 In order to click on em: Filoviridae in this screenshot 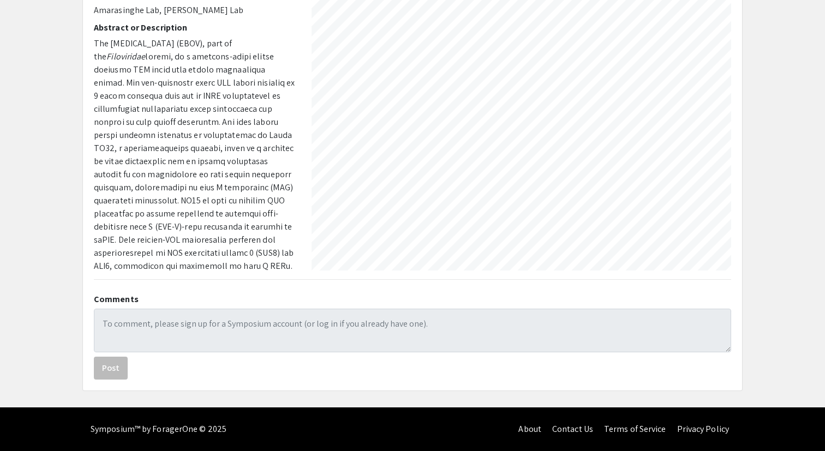, I will do `click(126, 56)`.